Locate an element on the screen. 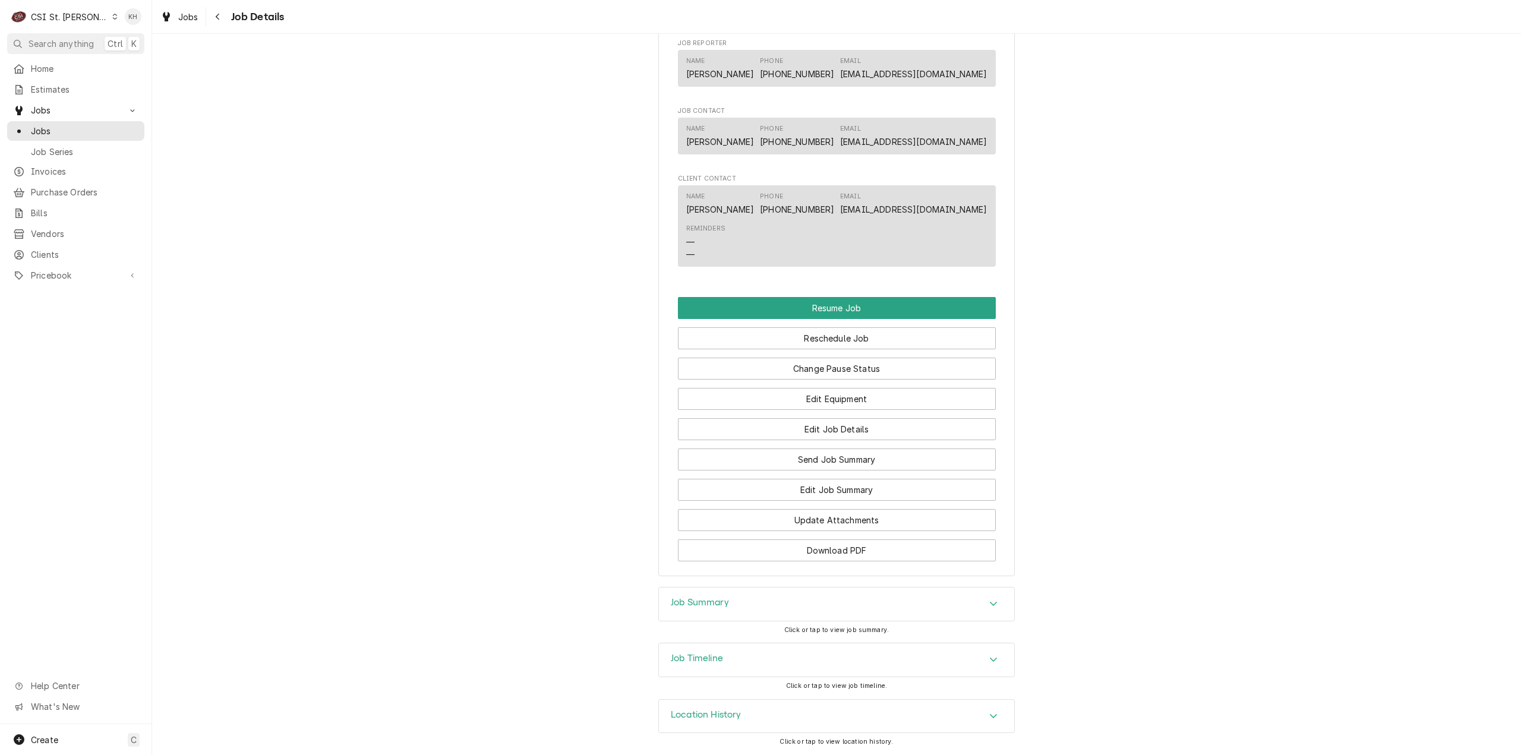  a: Clients is located at coordinates (75, 254).